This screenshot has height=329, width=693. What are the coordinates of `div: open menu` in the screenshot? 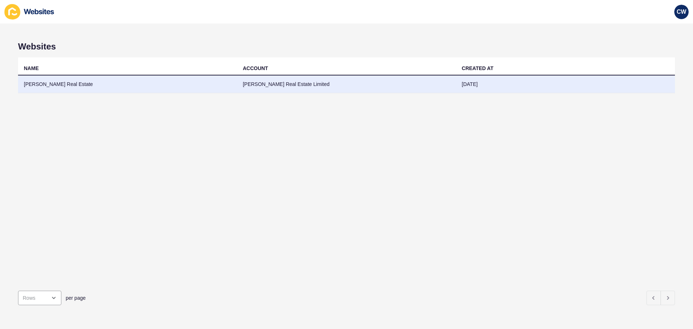 It's located at (40, 298).